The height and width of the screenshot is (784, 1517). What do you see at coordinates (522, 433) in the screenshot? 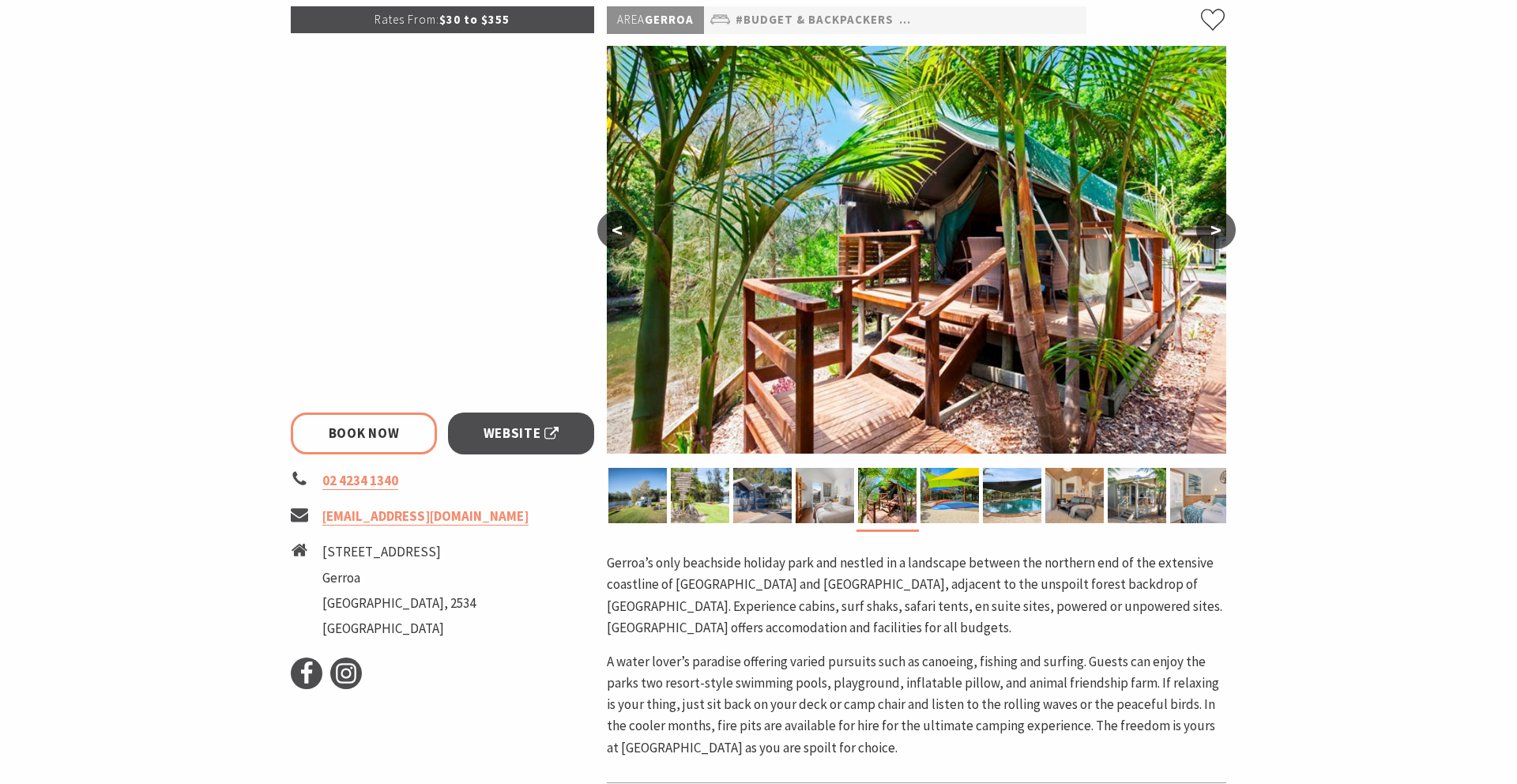
I see `span: Website` at bounding box center [522, 433].